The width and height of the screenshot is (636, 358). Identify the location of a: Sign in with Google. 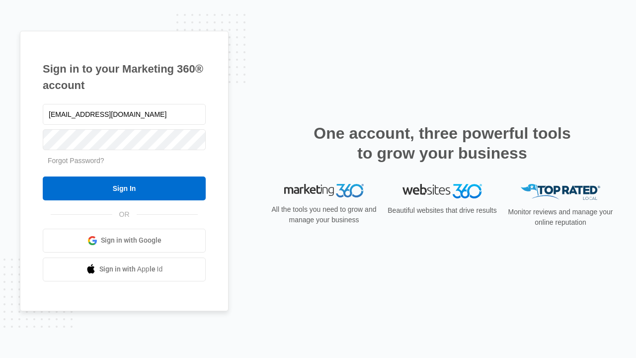
(124, 240).